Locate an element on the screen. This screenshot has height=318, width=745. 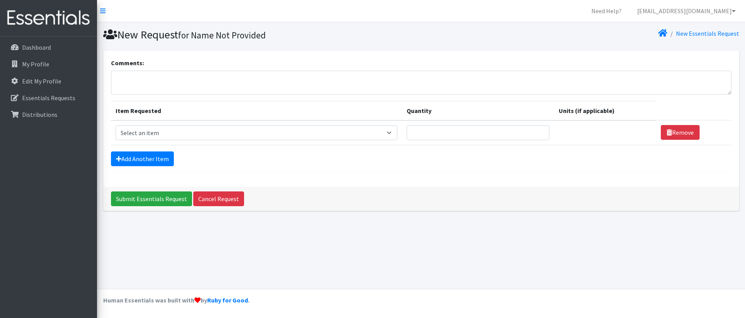
a: Essentials Requests is located at coordinates (49, 98).